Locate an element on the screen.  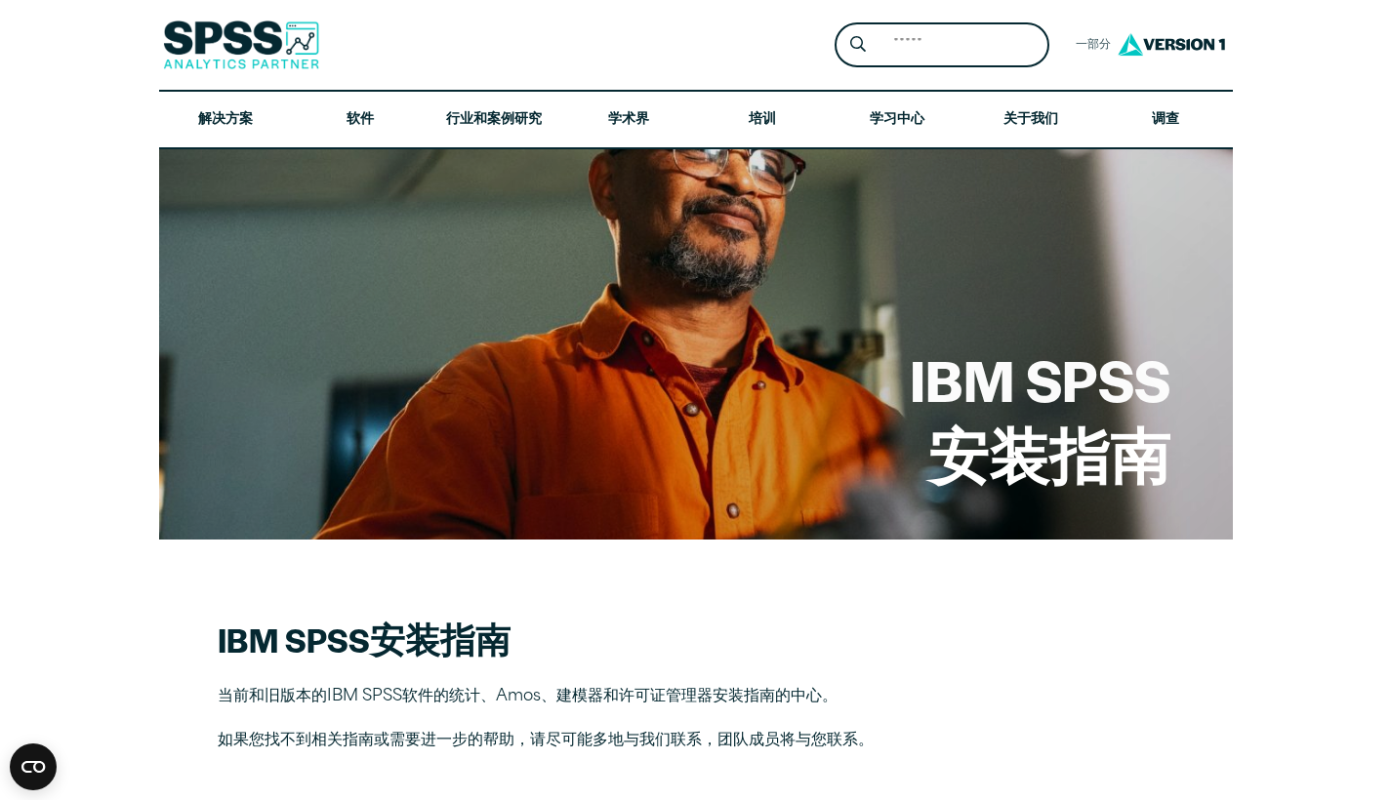
p: 如果您找不到相关指南或需要进一步的帮助，请尽可能多地与我们联系，团队成员将与您联系。 is located at coordinates (559, 741).